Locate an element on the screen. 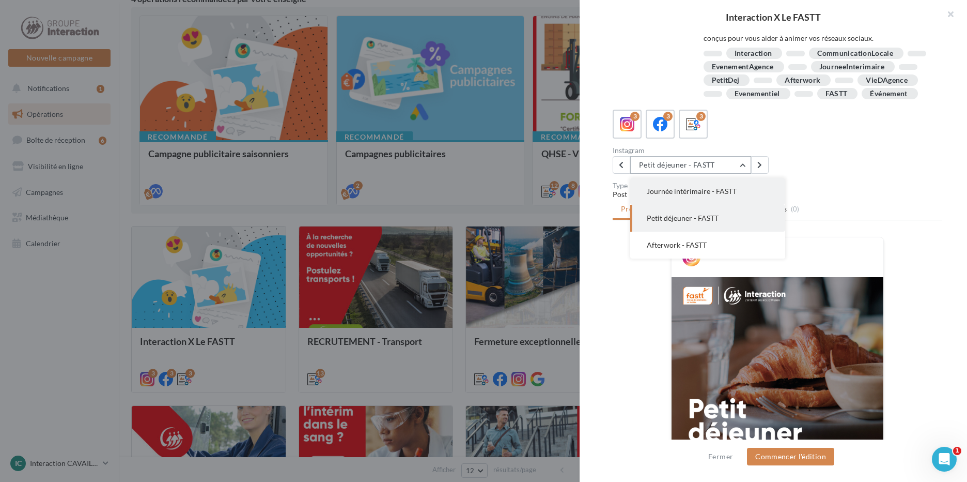 This screenshot has width=967, height=482. span: Afterwork - FASTT is located at coordinates (677, 244).